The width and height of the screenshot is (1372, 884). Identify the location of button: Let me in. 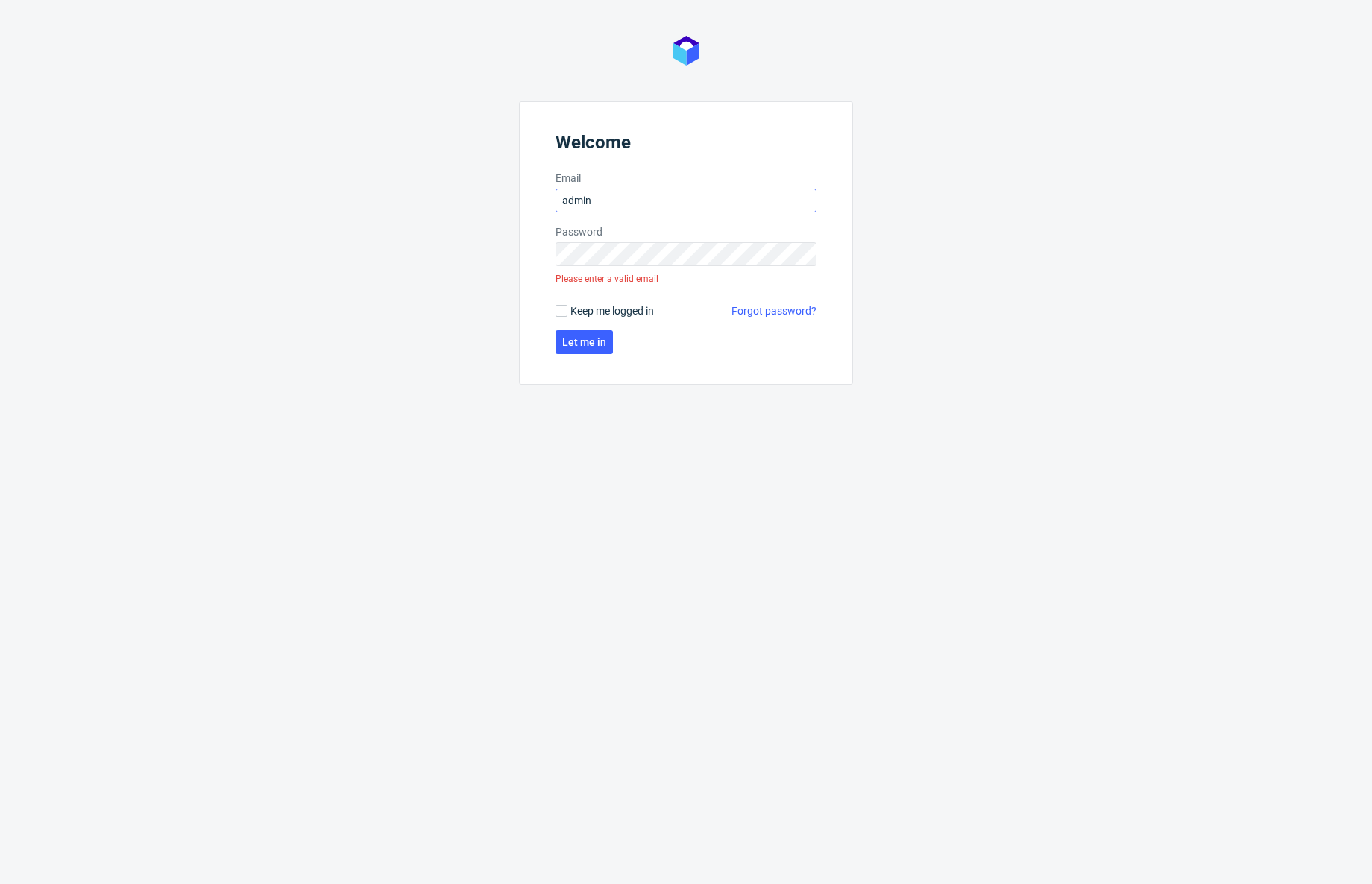
(584, 342).